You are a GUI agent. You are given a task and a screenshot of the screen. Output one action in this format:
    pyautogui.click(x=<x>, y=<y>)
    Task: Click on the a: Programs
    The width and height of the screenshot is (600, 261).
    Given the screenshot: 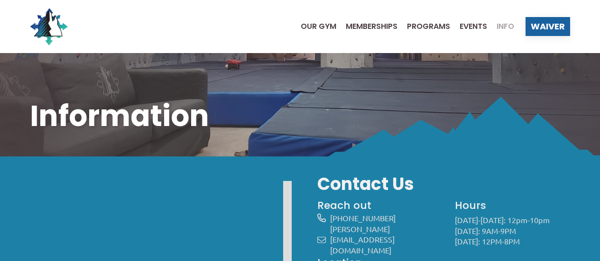 What is the action you would take?
    pyautogui.click(x=423, y=27)
    